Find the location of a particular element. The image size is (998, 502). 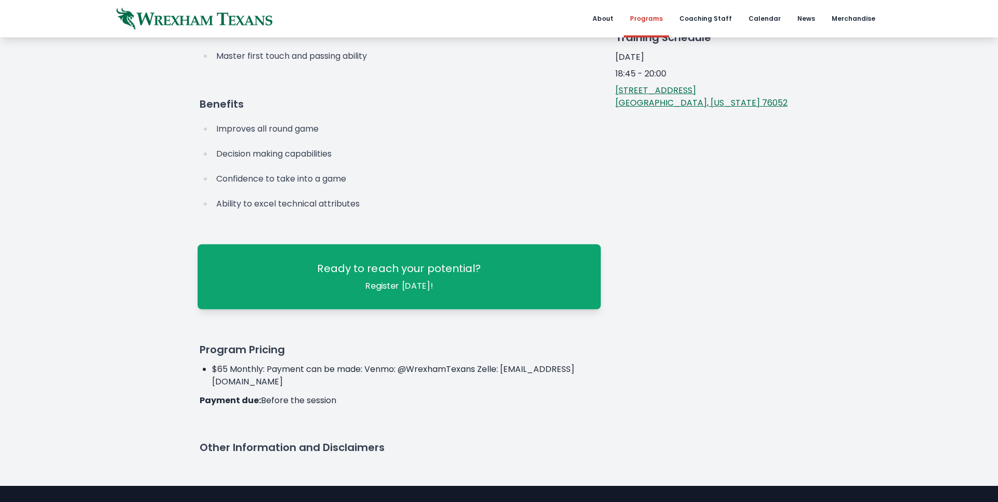

h3: Program Pricing is located at coordinates (399, 349).